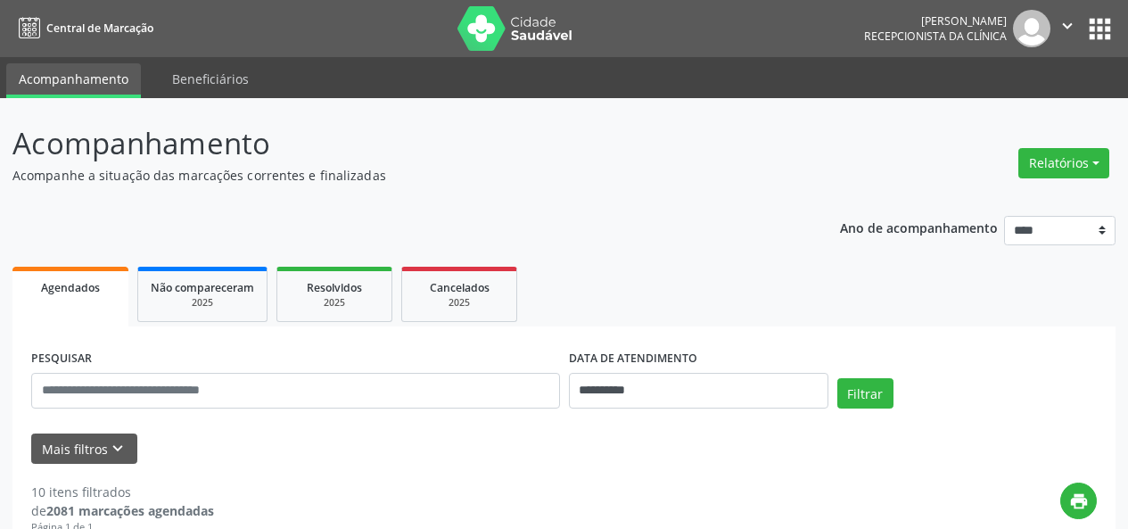 The height and width of the screenshot is (529, 1128). I want to click on span: Cancelados, so click(459, 287).